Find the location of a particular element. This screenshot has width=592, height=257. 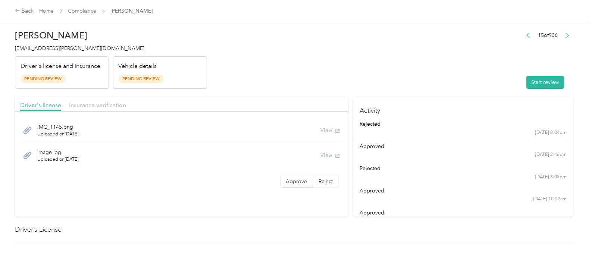

a: Home is located at coordinates (47, 11).